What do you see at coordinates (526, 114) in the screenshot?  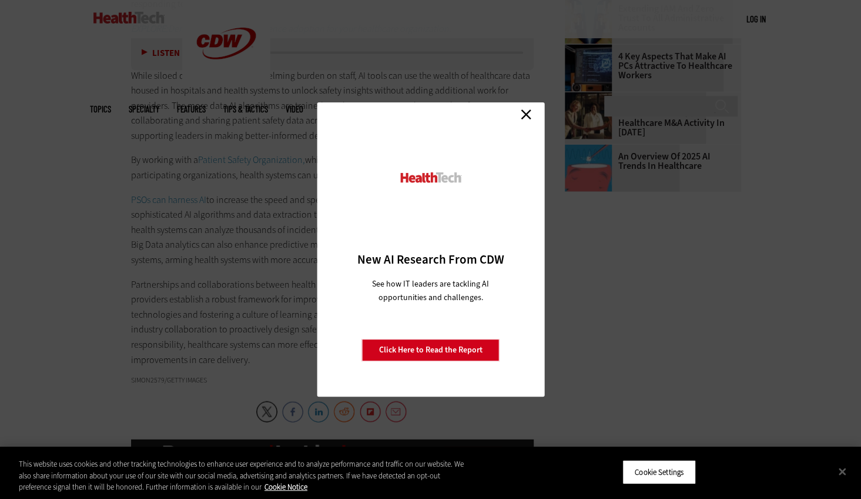 I see `a: Close` at bounding box center [526, 114].